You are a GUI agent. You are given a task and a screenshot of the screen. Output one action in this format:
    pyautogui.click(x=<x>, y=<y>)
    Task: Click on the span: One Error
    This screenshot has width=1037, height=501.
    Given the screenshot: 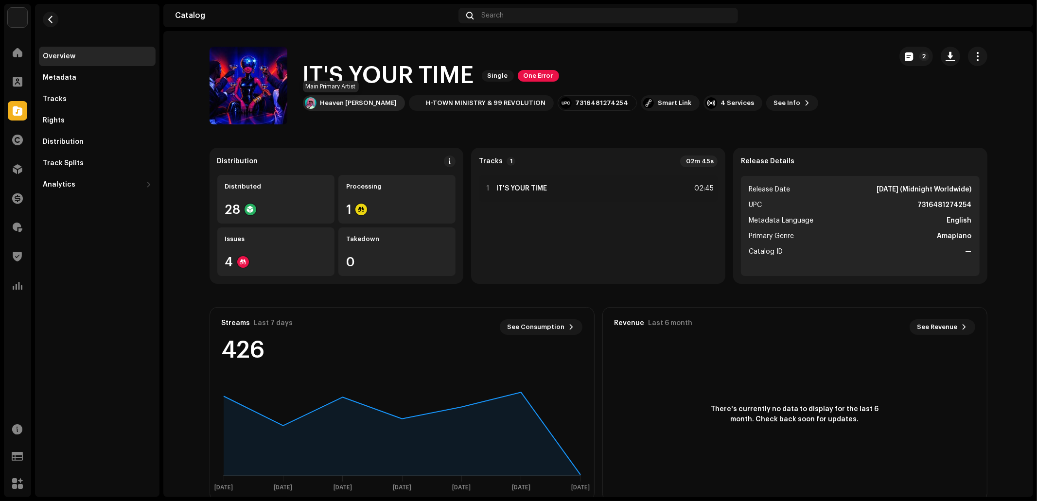 What is the action you would take?
    pyautogui.click(x=538, y=76)
    